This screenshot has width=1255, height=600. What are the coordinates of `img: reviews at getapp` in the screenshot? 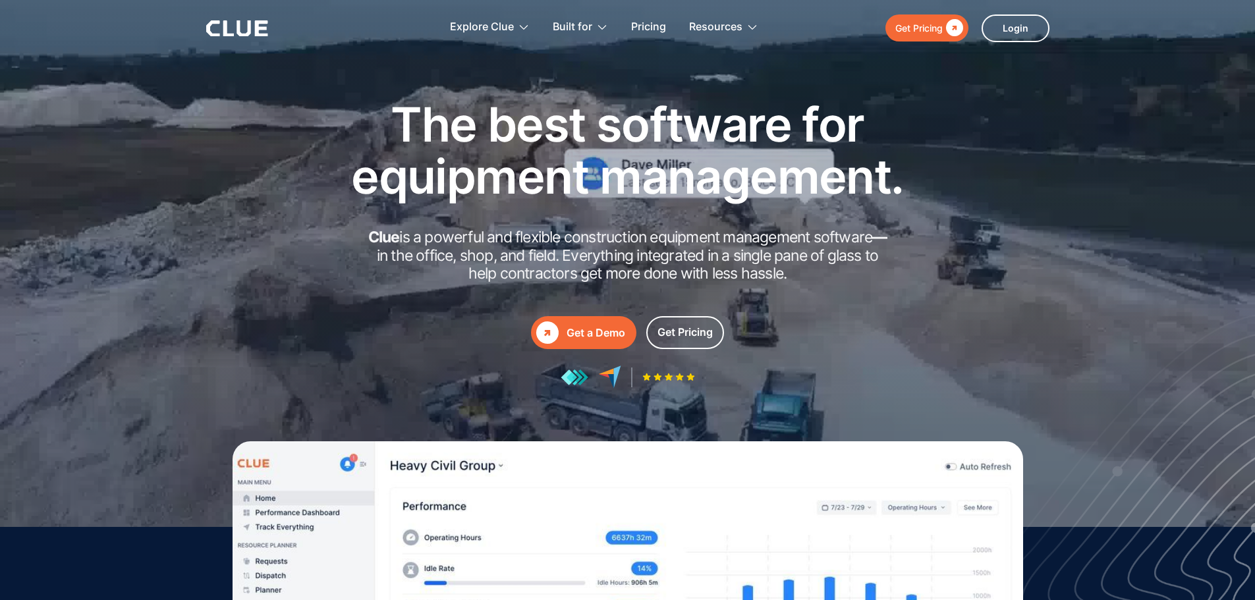 It's located at (574, 377).